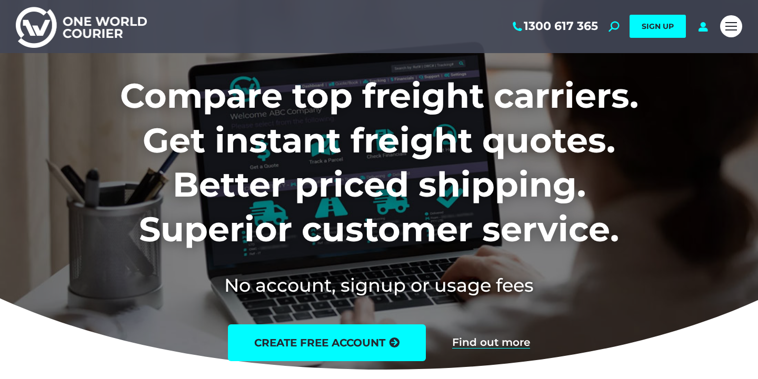  Describe the element at coordinates (327, 343) in the screenshot. I see `a: create free account` at that location.